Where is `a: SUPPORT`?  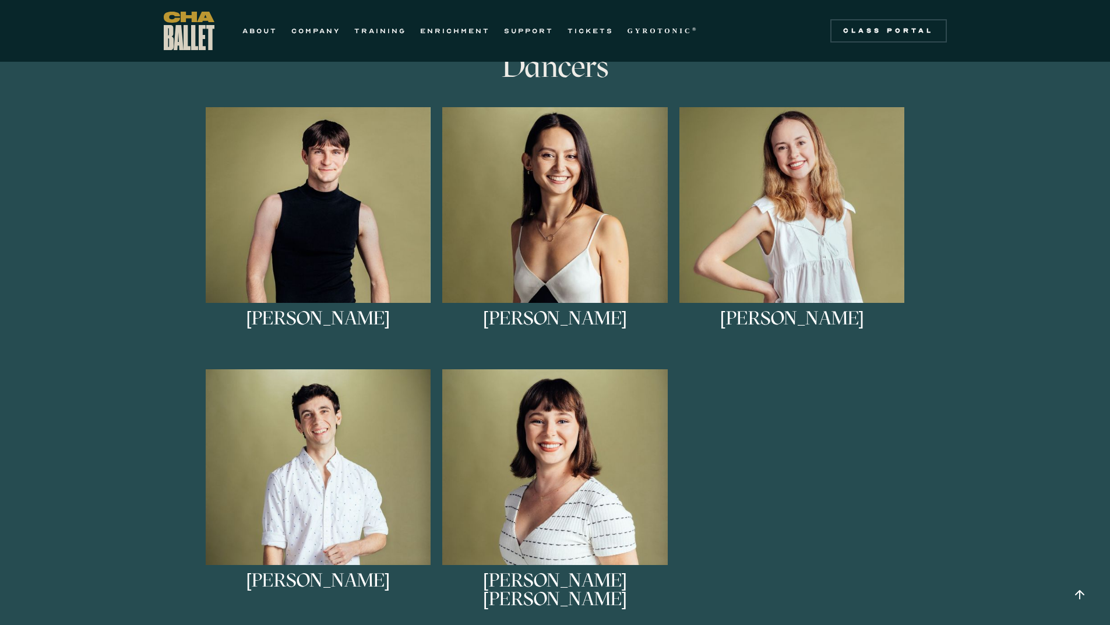 a: SUPPORT is located at coordinates (529, 31).